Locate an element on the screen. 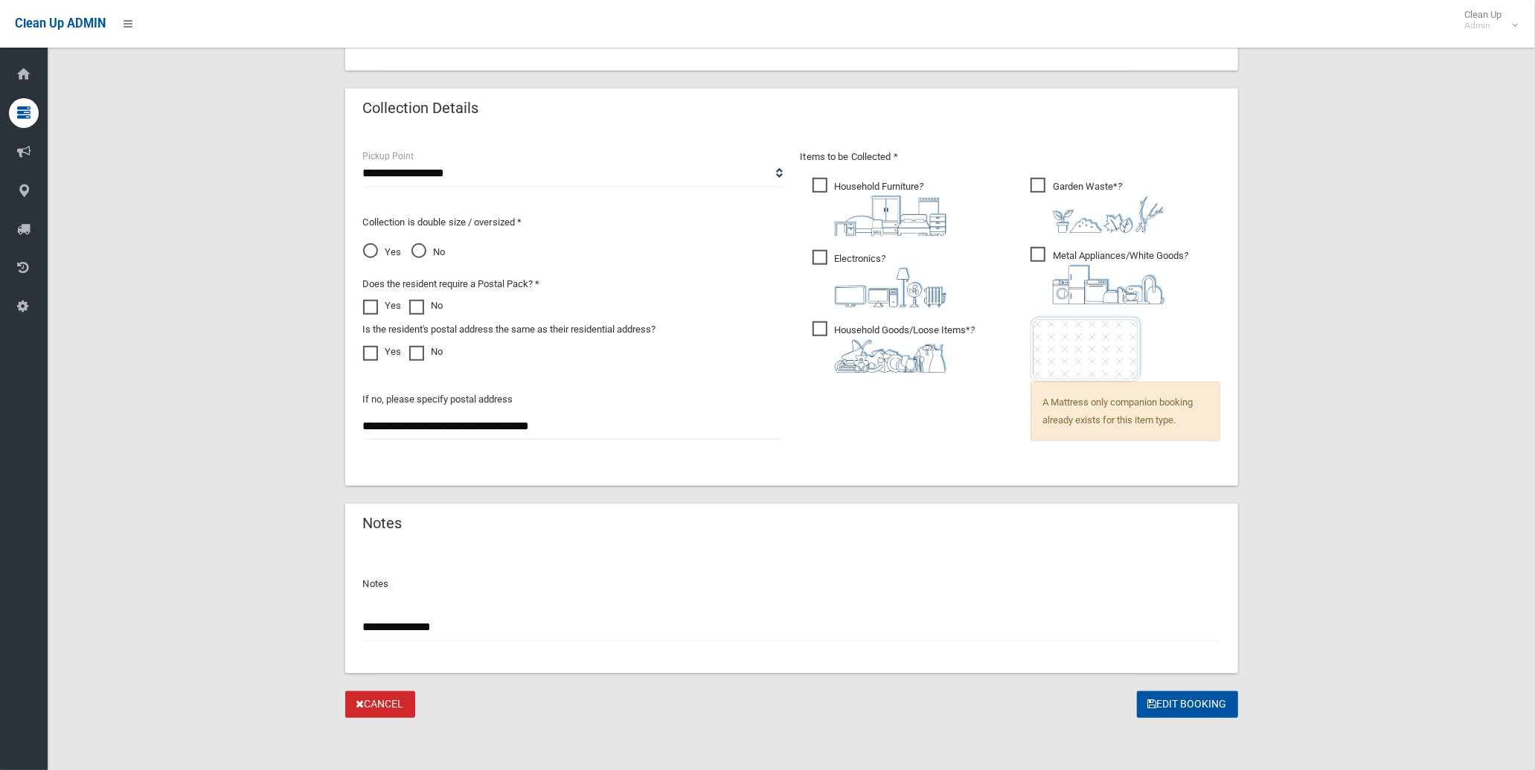 Image resolution: width=1535 pixels, height=770 pixels. img: 394712a680b73dbc3d2a6a3a7ffe5a07.png is located at coordinates (890, 287).